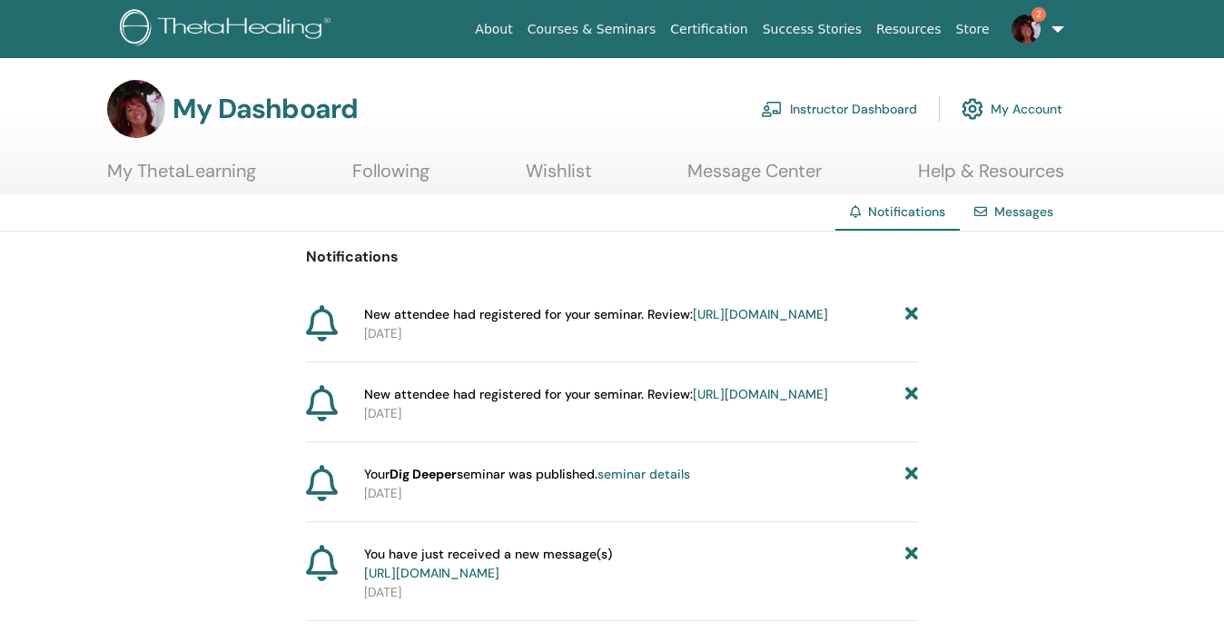 This screenshot has width=1224, height=642. I want to click on span: Notifications, so click(906, 212).